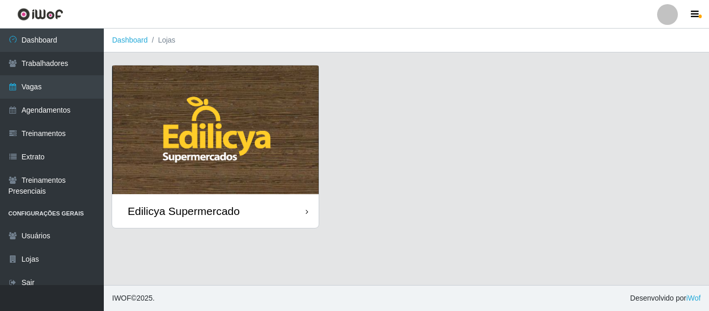 The image size is (709, 311). Describe the element at coordinates (665, 298) in the screenshot. I see `span: Desenvolvido por` at that location.